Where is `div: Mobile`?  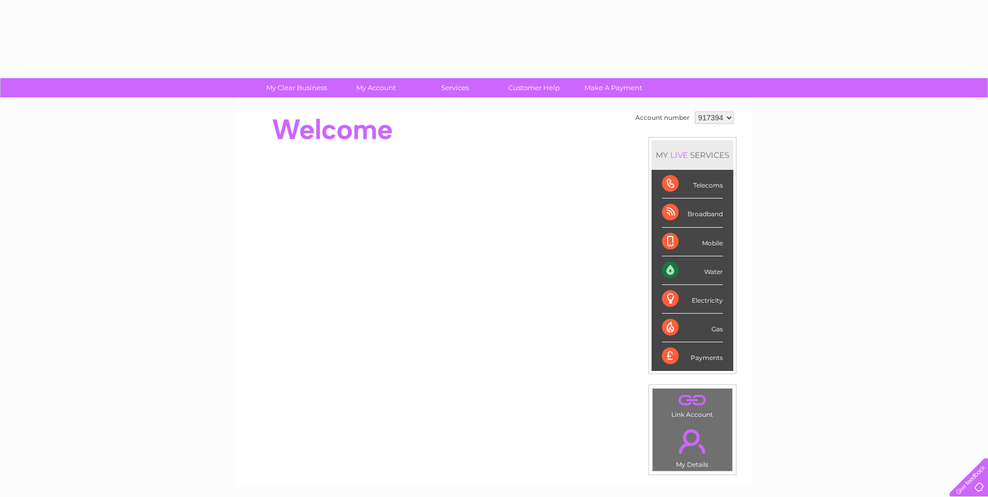 div: Mobile is located at coordinates (692, 242).